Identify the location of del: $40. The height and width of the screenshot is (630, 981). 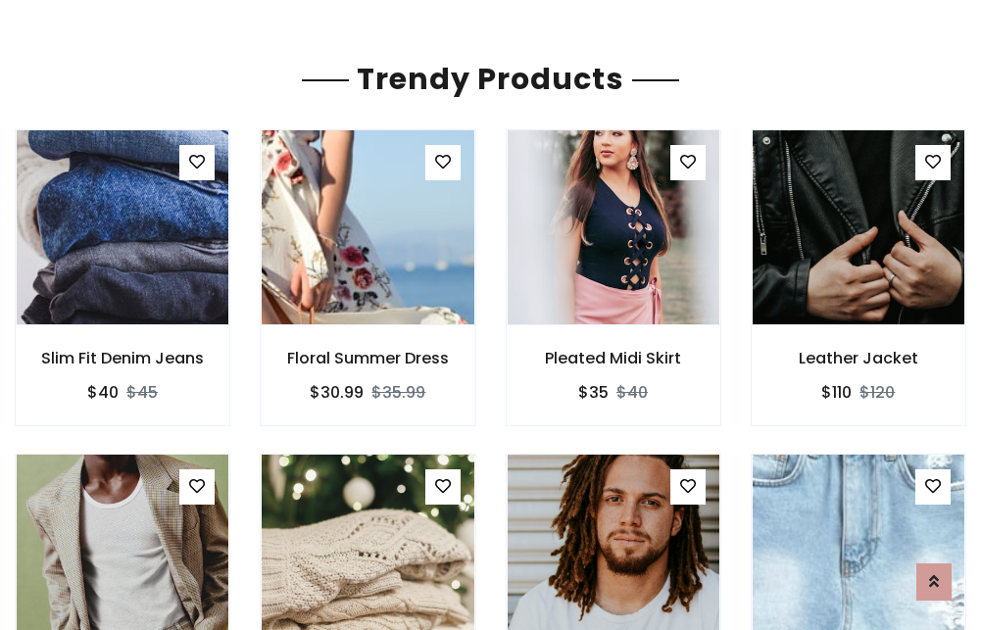
(632, 392).